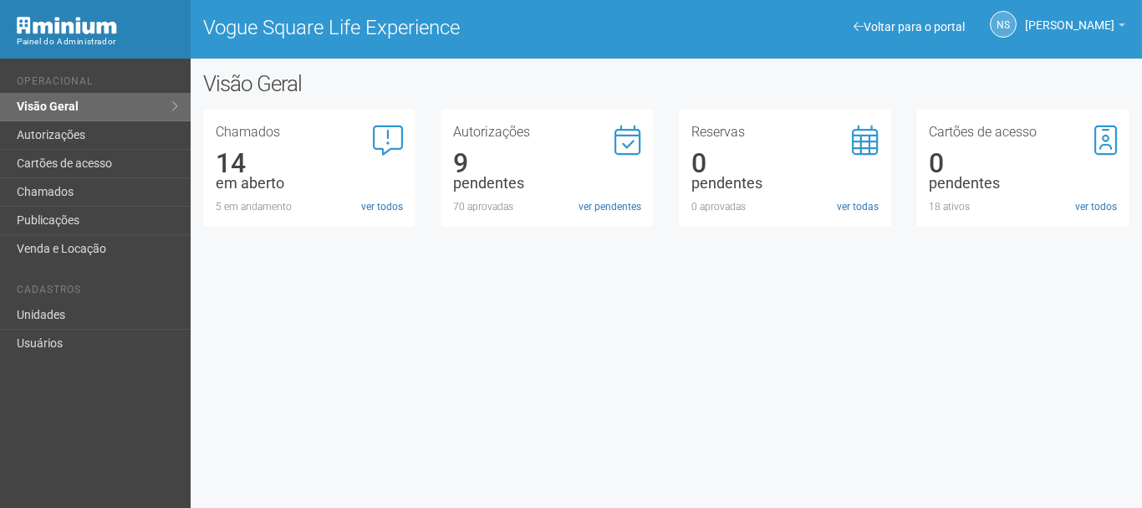 The width and height of the screenshot is (1142, 508). I want to click on div: Painel do Administrador, so click(97, 42).